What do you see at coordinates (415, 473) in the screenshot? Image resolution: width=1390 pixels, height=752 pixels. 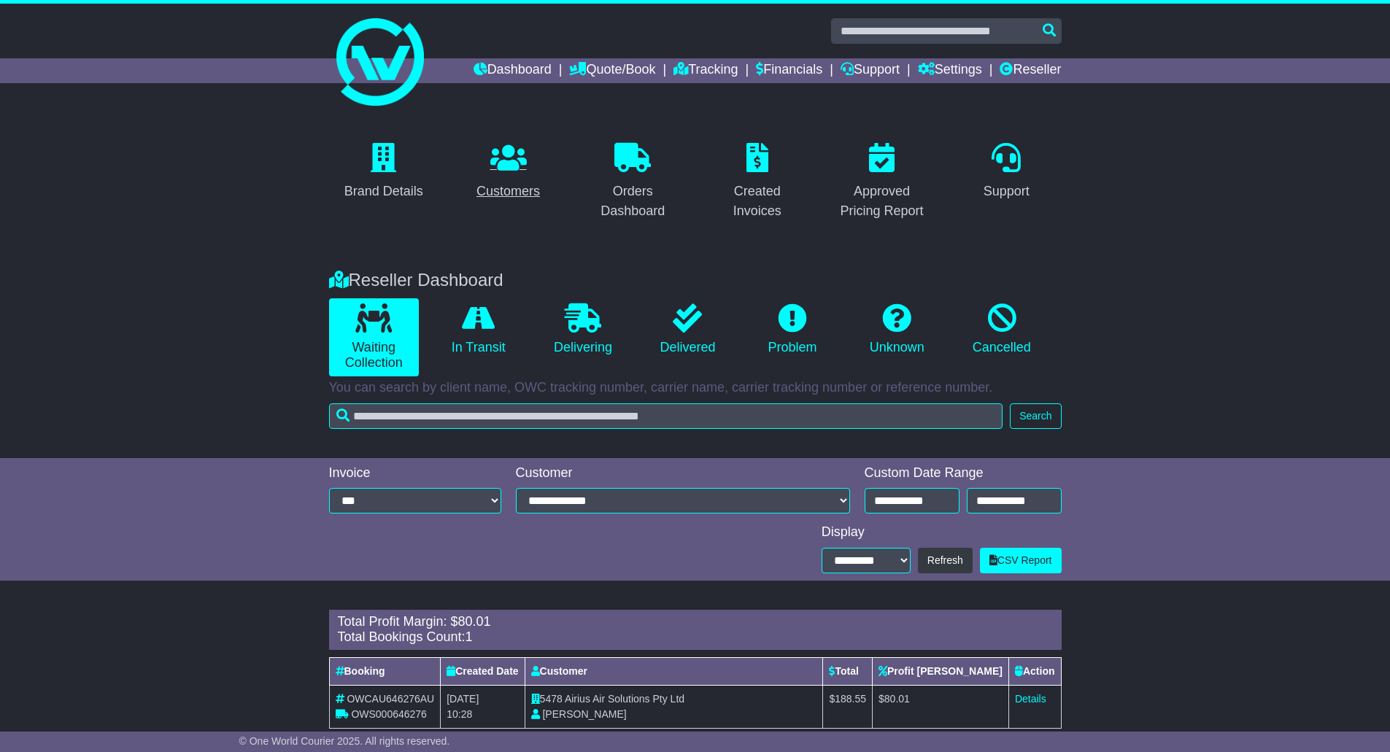 I see `div: Invoice` at bounding box center [415, 473].